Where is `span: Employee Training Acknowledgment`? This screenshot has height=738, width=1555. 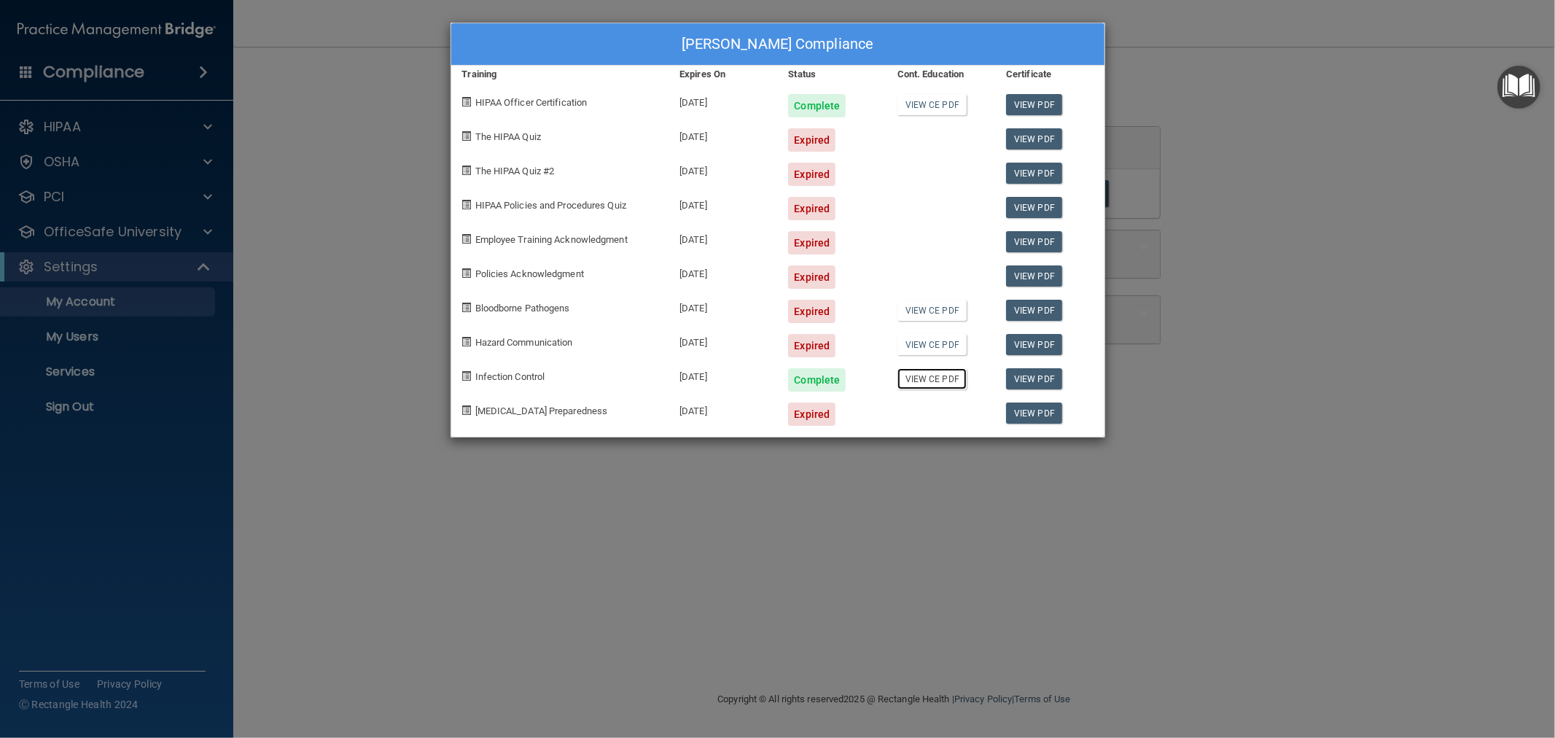 span: Employee Training Acknowledgment is located at coordinates (551, 239).